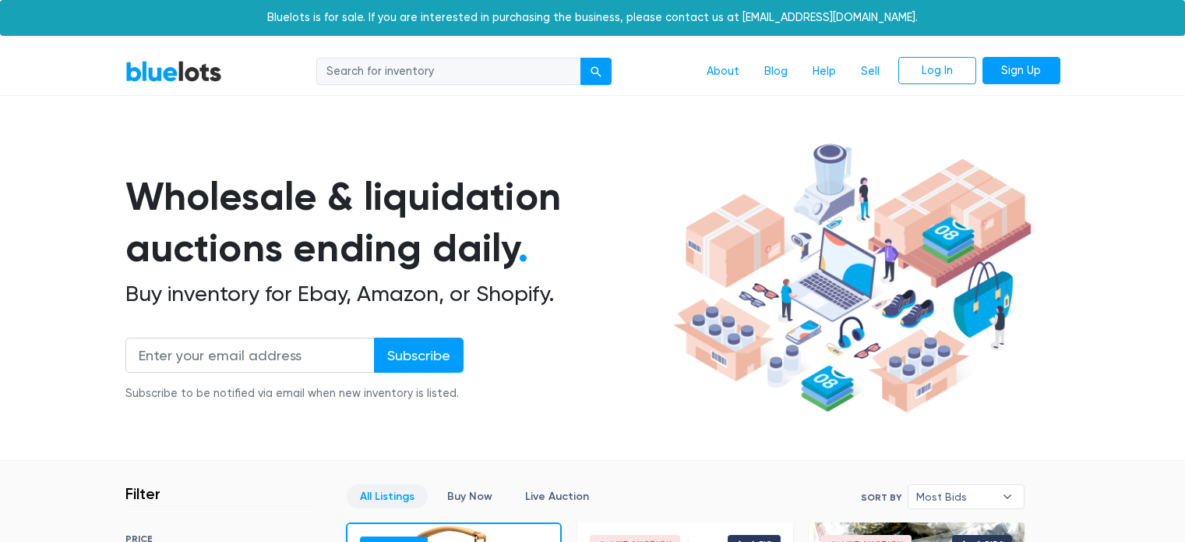 This screenshot has width=1185, height=542. I want to click on a: Log In, so click(938, 71).